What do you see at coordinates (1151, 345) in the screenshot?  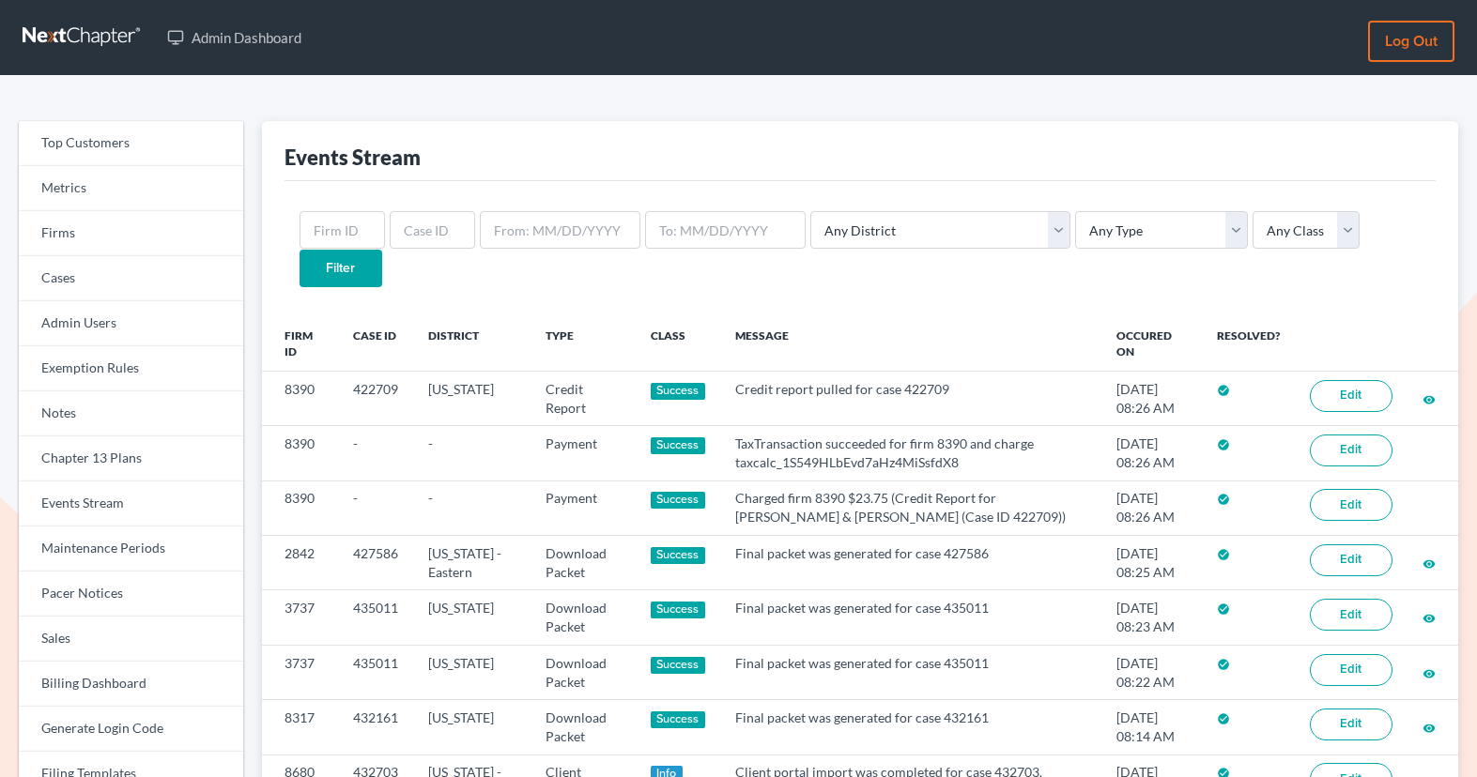 I see `th: Occured On` at bounding box center [1151, 345].